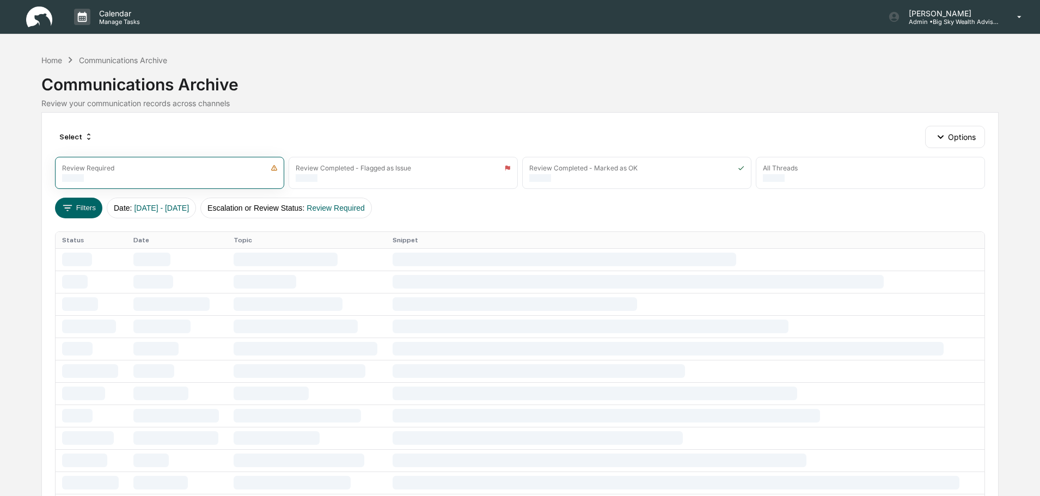 Image resolution: width=1040 pixels, height=496 pixels. What do you see at coordinates (685, 240) in the screenshot?
I see `th: Snippet` at bounding box center [685, 240].